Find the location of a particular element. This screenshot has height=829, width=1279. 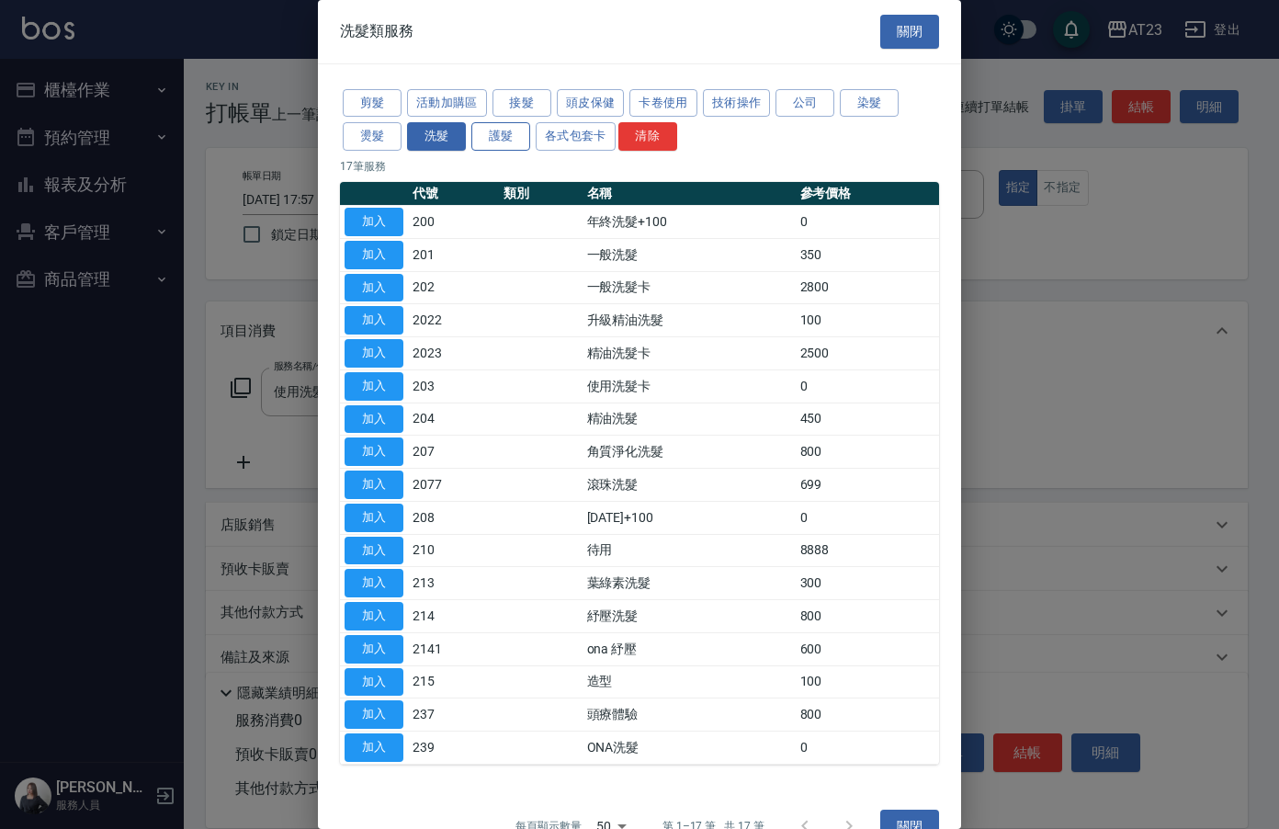

td: 2141 is located at coordinates (453, 648).